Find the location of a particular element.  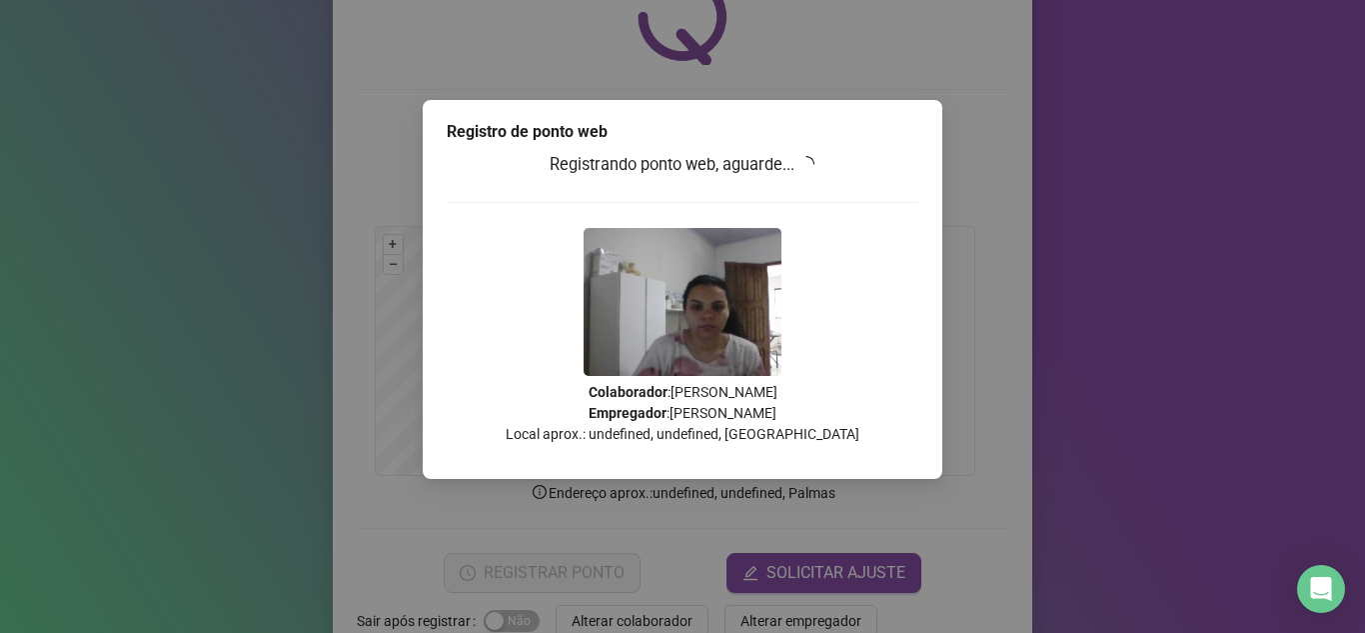

div: Open Intercom Messenger is located at coordinates (1321, 589).